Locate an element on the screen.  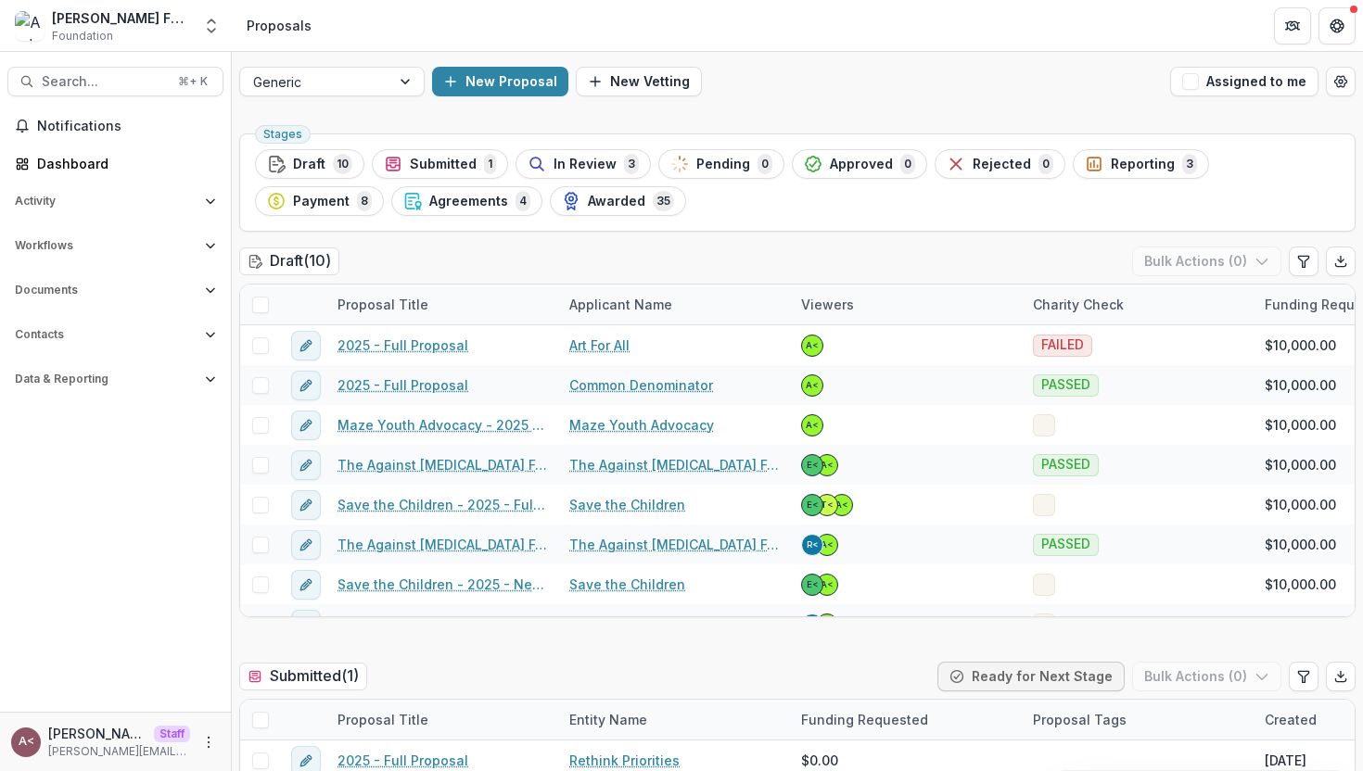
button: Open Data & Reporting is located at coordinates (115, 379).